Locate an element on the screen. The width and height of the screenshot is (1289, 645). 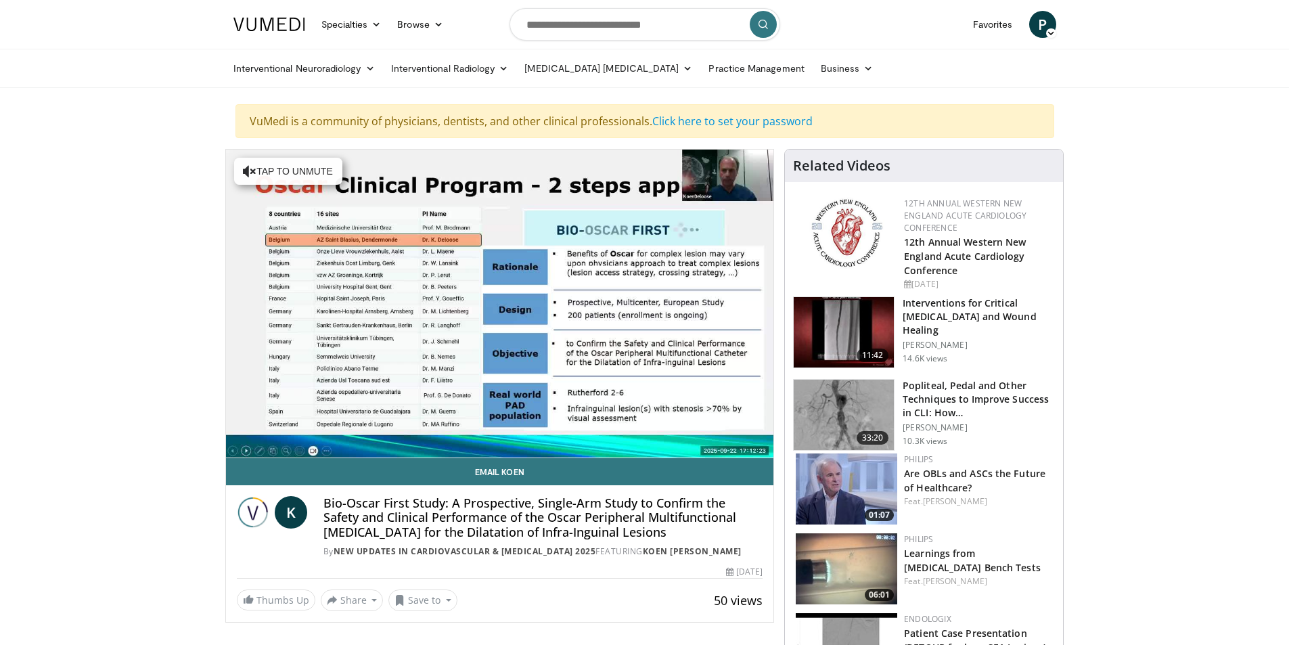
button: Tap to unmute is located at coordinates (288, 171).